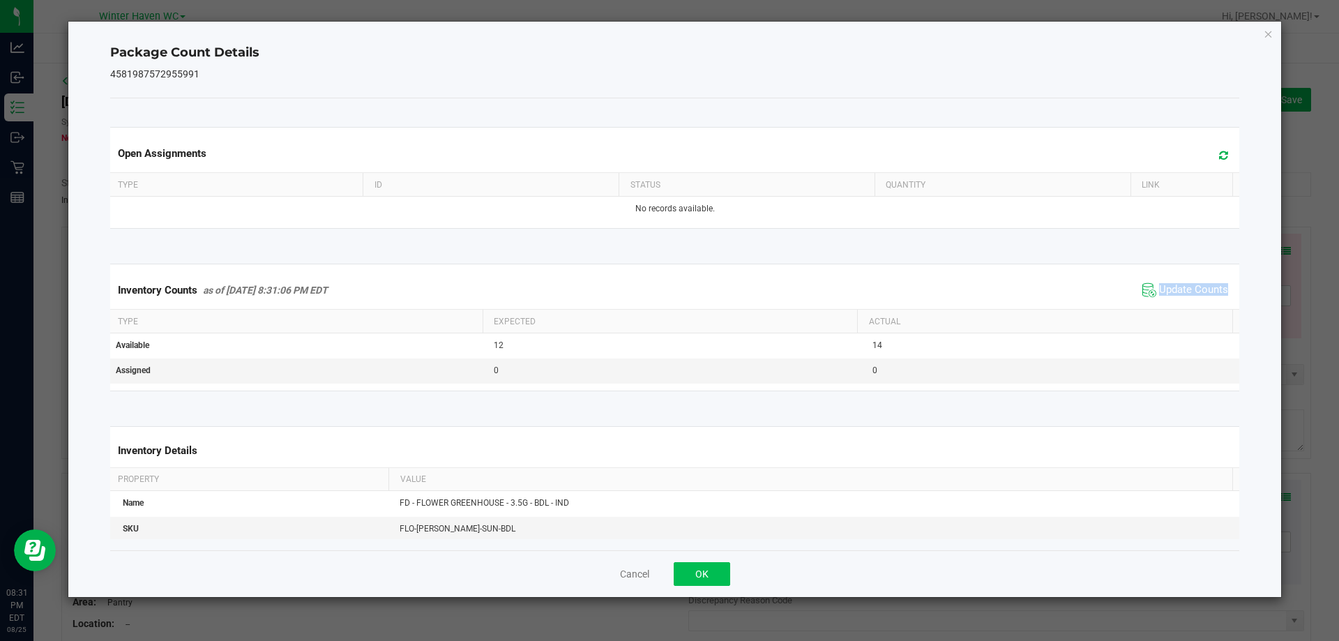  Describe the element at coordinates (162, 153) in the screenshot. I see `span: Open Assignments` at that location.